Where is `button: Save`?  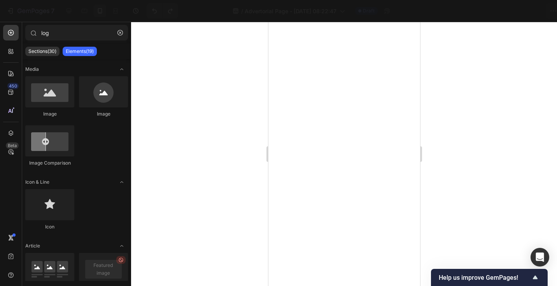
button: Save is located at coordinates (489, 11).